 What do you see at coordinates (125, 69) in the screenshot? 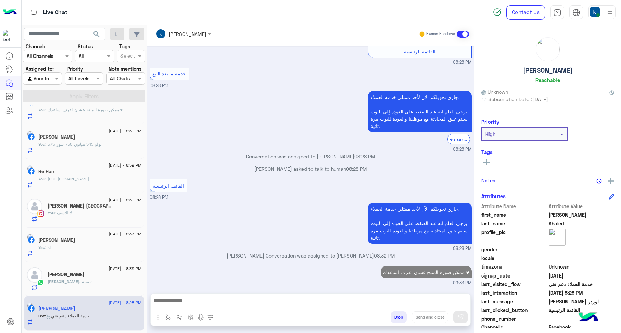
I see `label: Note mentions` at bounding box center [125, 69].